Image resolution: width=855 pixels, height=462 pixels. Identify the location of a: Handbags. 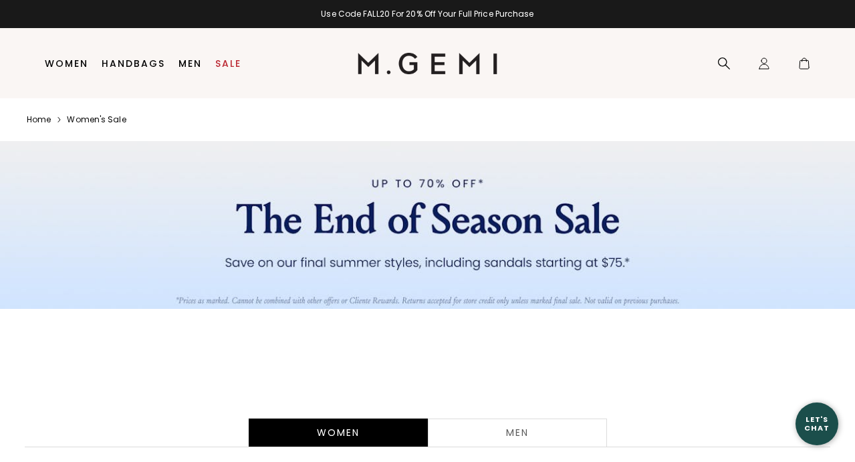
(133, 63).